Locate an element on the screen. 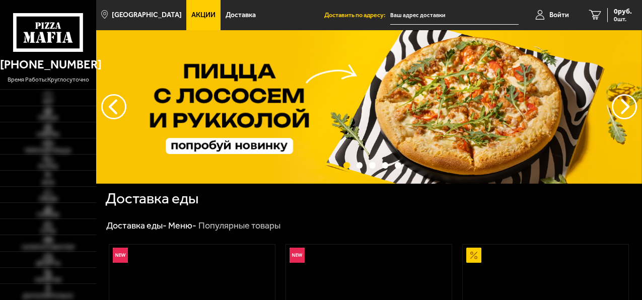 Image resolution: width=642 pixels, height=300 pixels. span: 0 шт. is located at coordinates (623, 19).